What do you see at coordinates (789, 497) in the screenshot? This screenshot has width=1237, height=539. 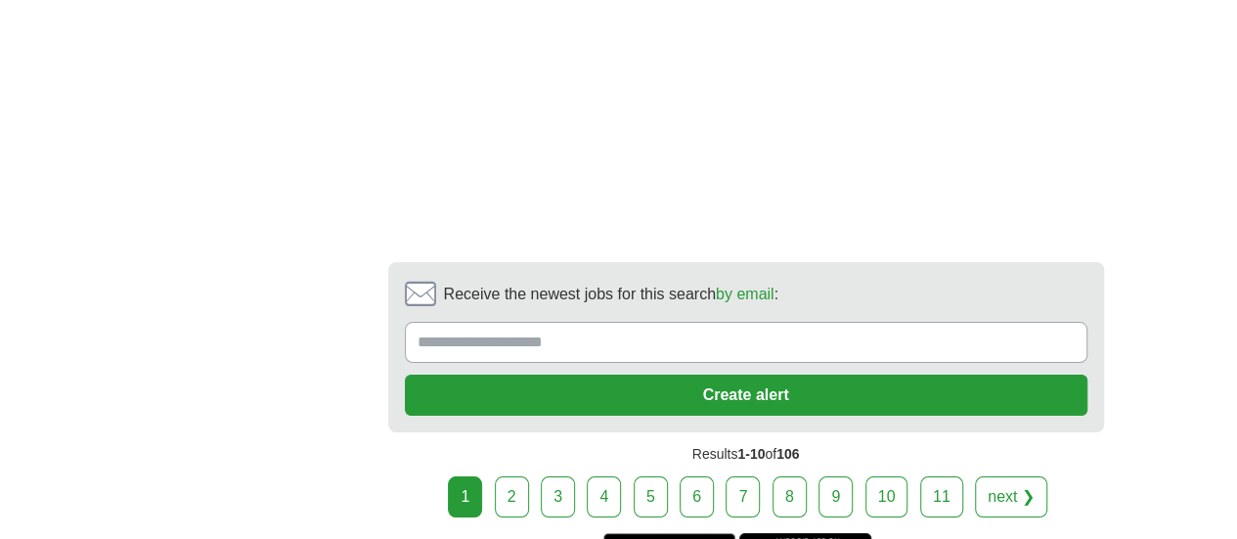 I see `a: 8` at bounding box center [789, 497].